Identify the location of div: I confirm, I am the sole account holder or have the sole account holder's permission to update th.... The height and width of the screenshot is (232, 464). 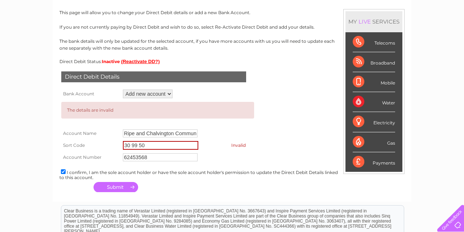
(232, 174).